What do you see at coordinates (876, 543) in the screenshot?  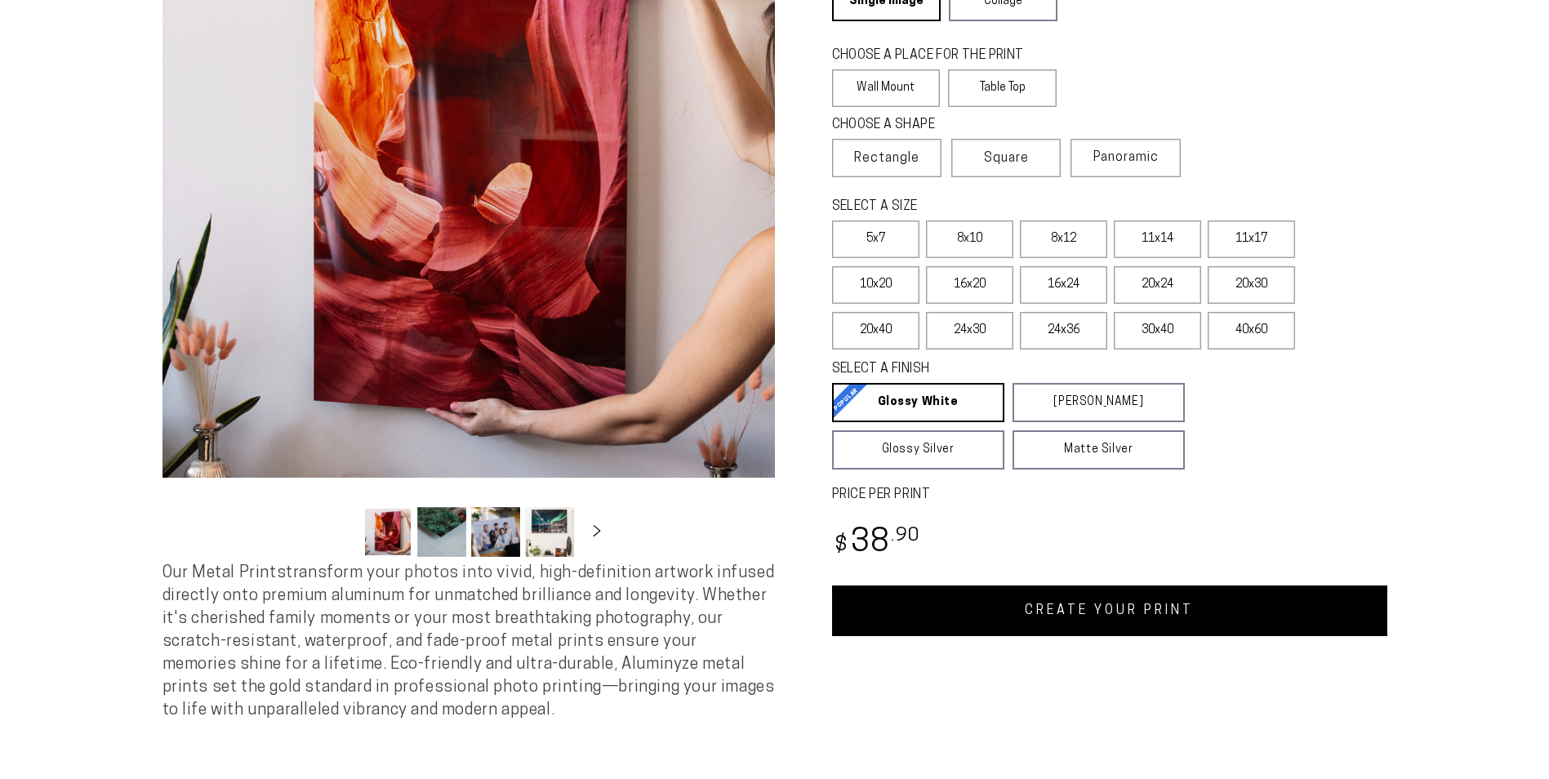 I see `bdi: 38` at bounding box center [876, 543].